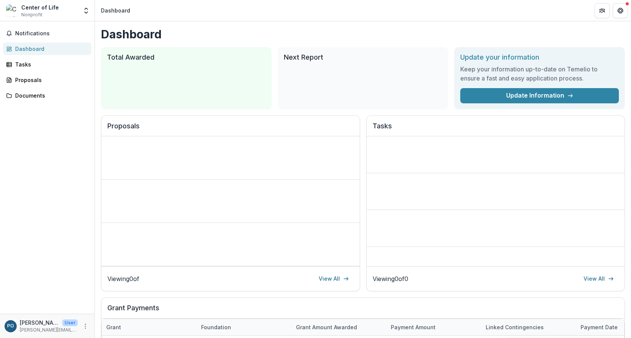 The height and width of the screenshot is (338, 631). What do you see at coordinates (47, 95) in the screenshot?
I see `a: Documents` at bounding box center [47, 95].